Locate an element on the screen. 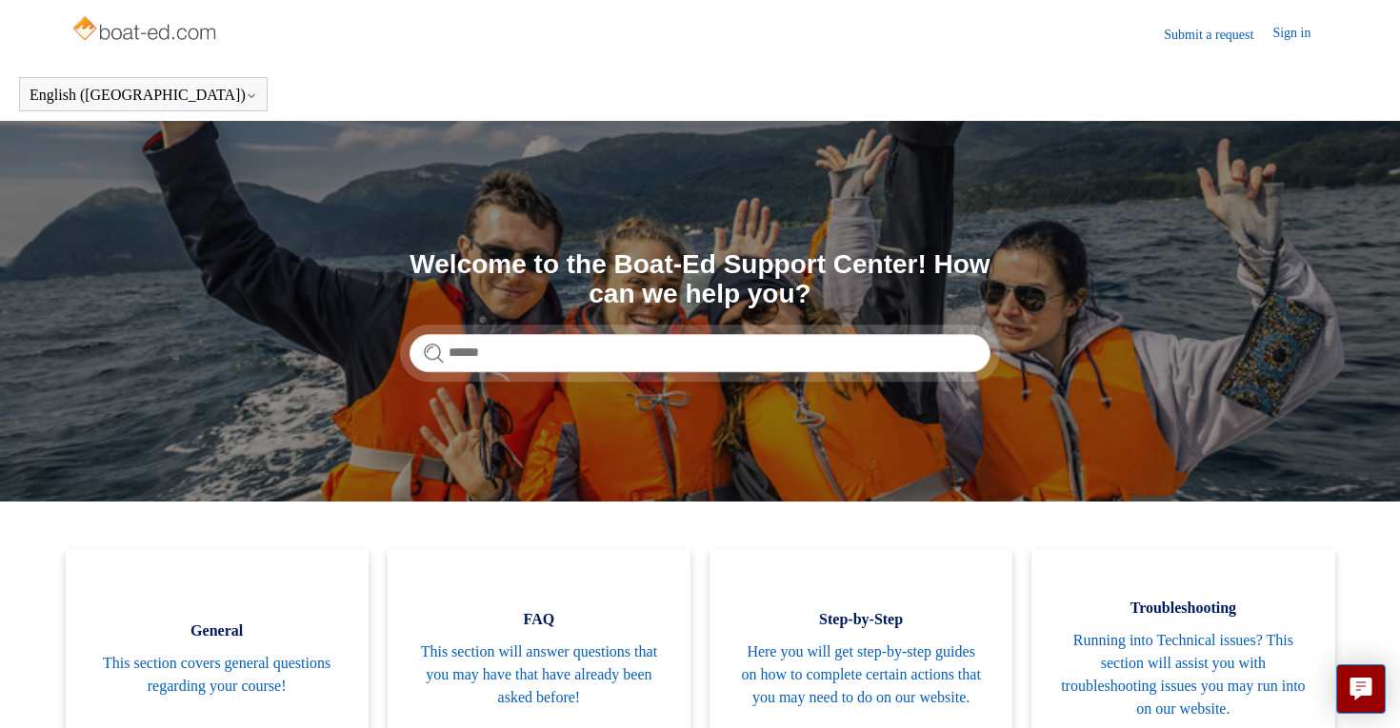  h1: Welcome to the Boat-Ed Support Center! How can we help you? is located at coordinates (700, 280).